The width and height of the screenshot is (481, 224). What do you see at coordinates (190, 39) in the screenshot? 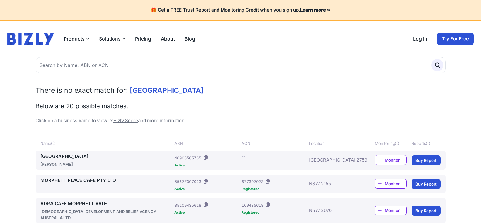
I see `a: Blog` at bounding box center [190, 39].